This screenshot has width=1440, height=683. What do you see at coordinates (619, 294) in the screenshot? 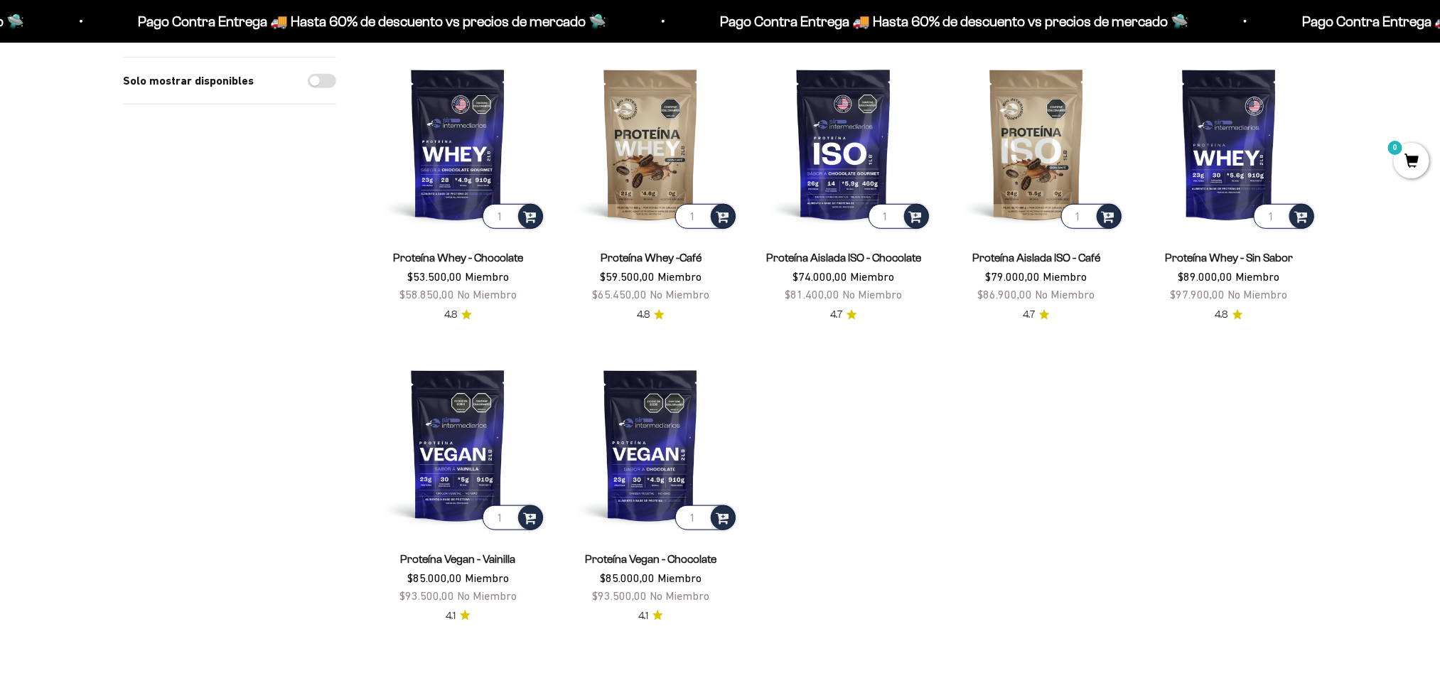
I see `span: $65.450,00` at bounding box center [619, 294].